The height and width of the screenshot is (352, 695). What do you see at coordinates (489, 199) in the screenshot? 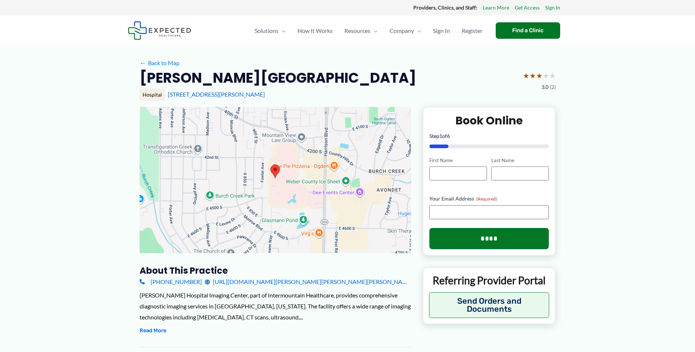
I see `label: Your Email Address` at bounding box center [489, 199].